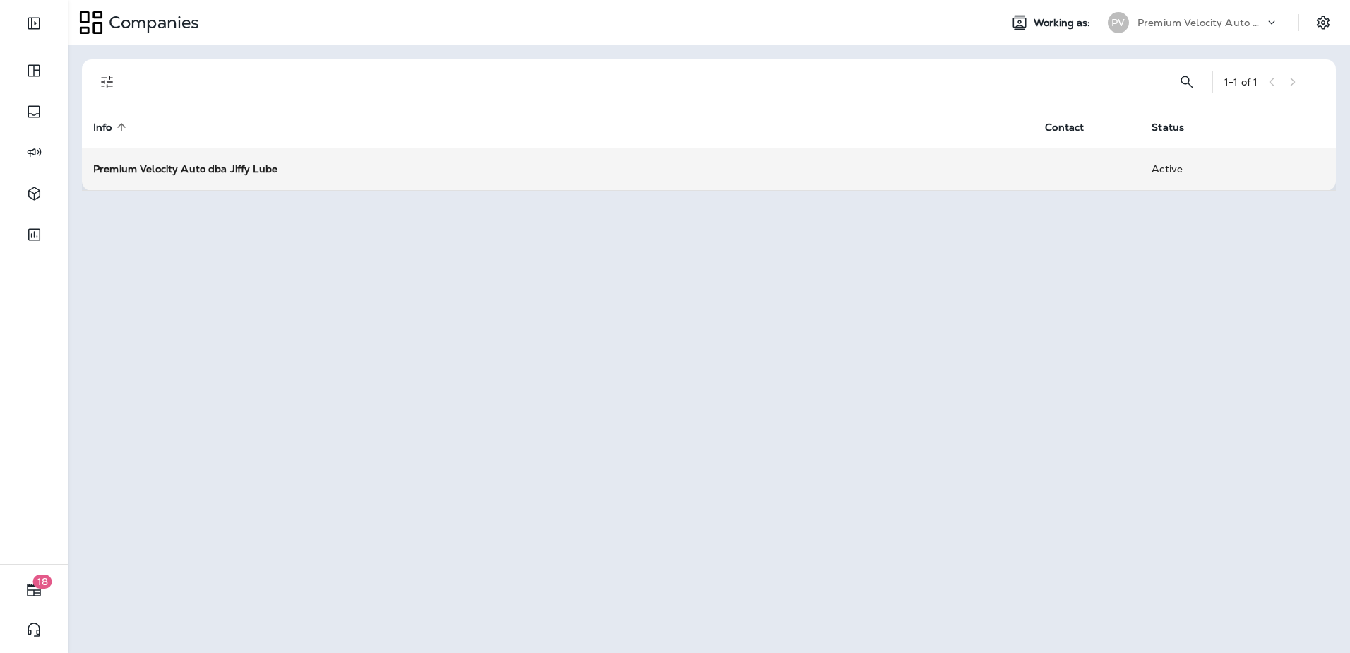  What do you see at coordinates (34, 23) in the screenshot?
I see `button: Expand Sidebar` at bounding box center [34, 23].